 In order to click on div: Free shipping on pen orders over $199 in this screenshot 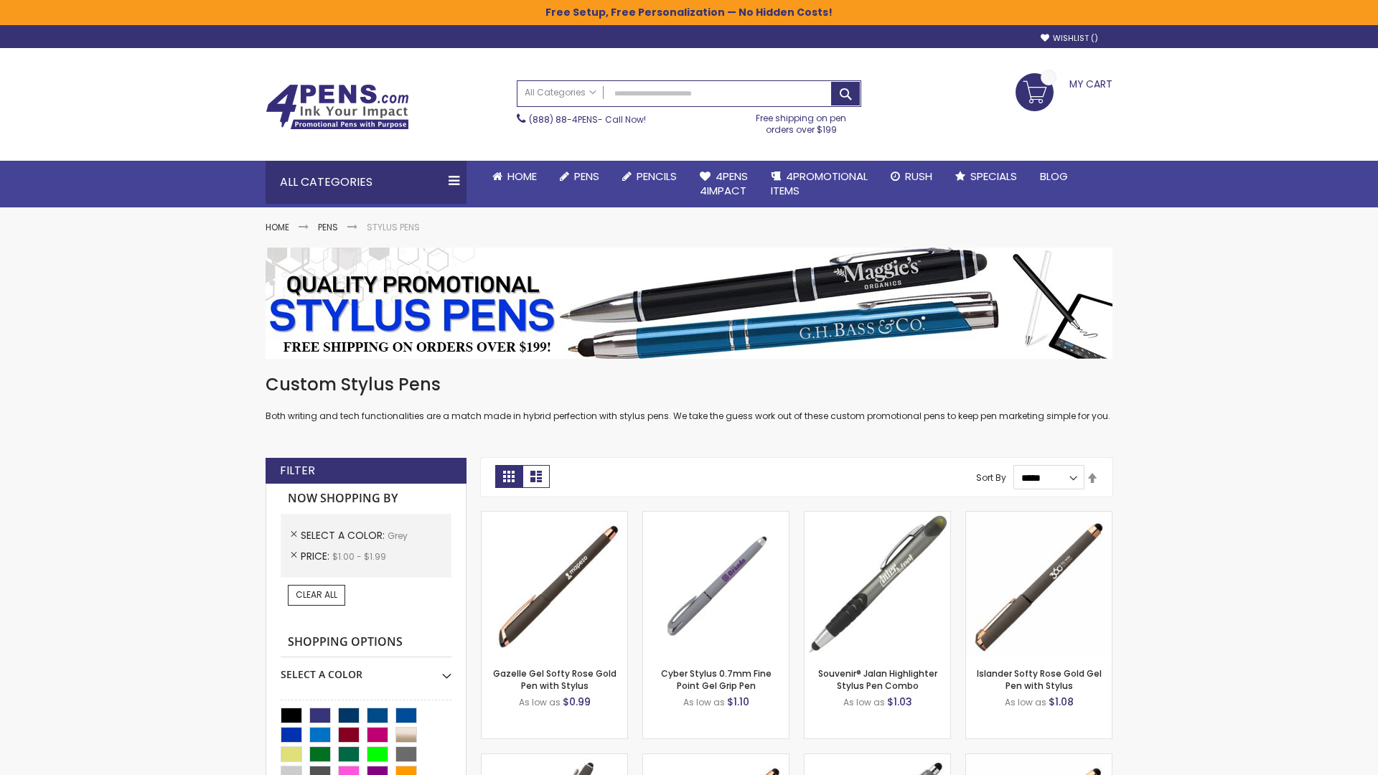, I will do `click(802, 121)`.